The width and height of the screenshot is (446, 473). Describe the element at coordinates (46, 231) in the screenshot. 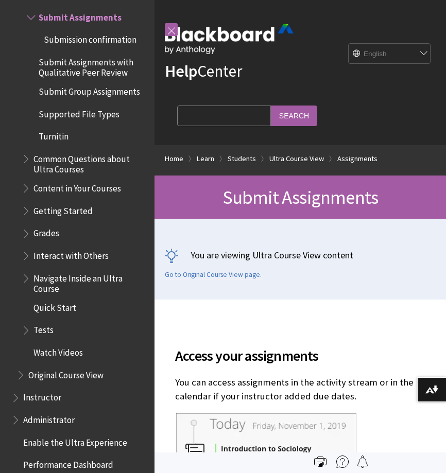

I see `span: Grades` at that location.